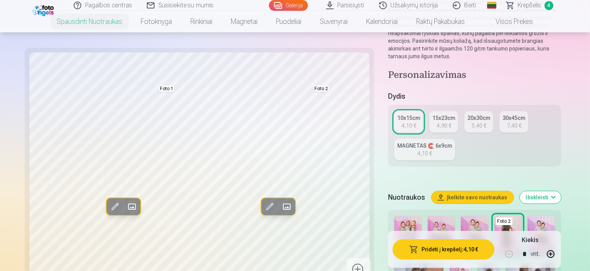 The image size is (590, 271). I want to click on div: 4,90 €, so click(444, 126).